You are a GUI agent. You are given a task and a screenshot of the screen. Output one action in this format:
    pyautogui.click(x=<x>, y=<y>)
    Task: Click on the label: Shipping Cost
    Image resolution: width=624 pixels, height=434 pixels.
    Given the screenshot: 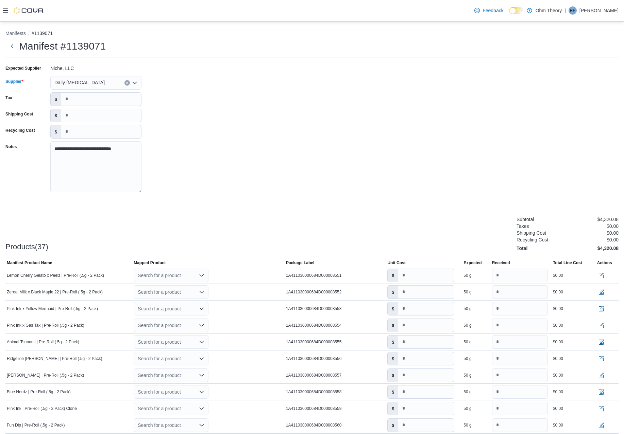 What is the action you would take?
    pyautogui.click(x=19, y=114)
    